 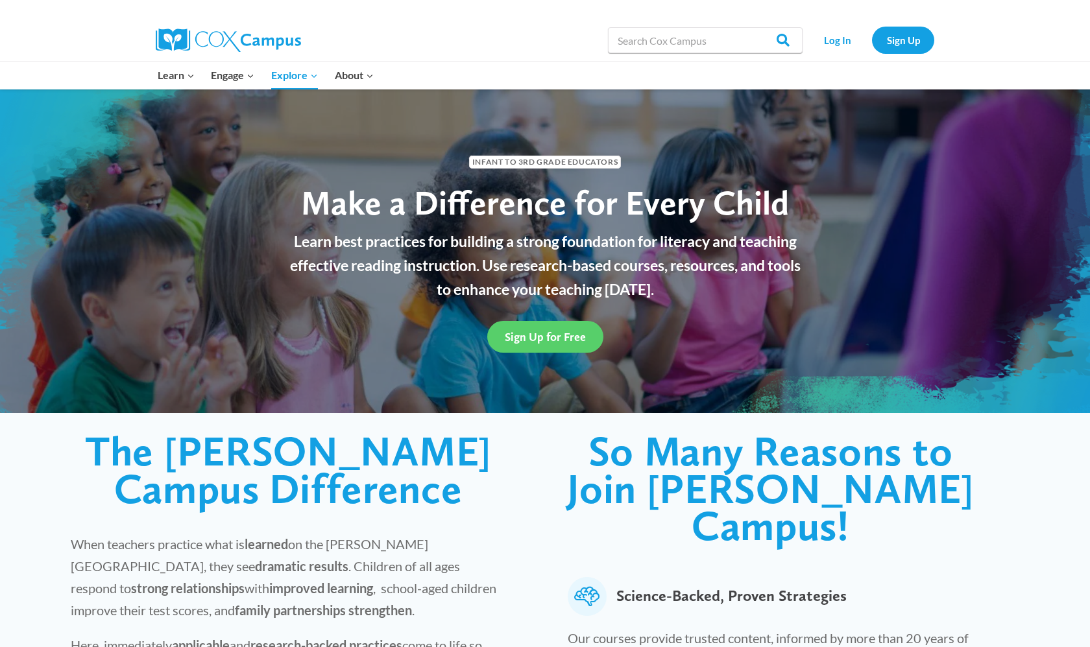 What do you see at coordinates (302, 566) in the screenshot?
I see `strong: dramatic results` at bounding box center [302, 566].